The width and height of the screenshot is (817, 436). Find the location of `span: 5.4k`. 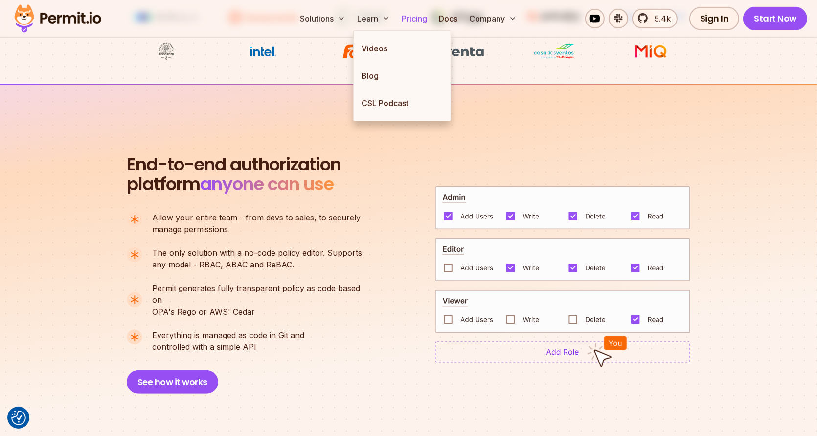

span: 5.4k is located at coordinates (660, 19).